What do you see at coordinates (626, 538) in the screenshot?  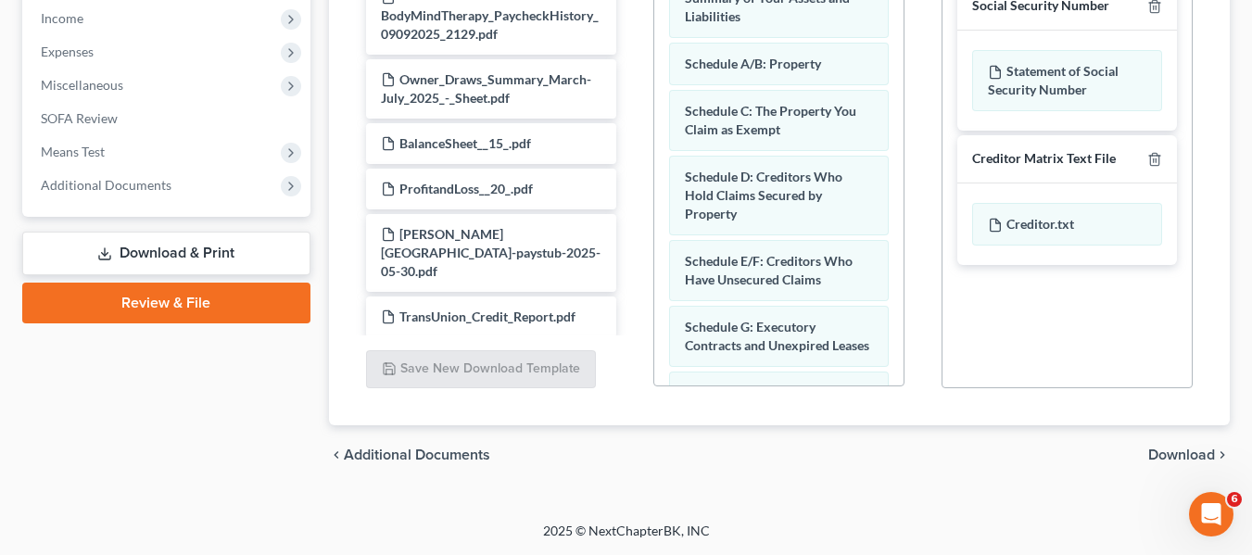 I see `div: 2025 © NextChapterBK, INC` at bounding box center [626, 538].